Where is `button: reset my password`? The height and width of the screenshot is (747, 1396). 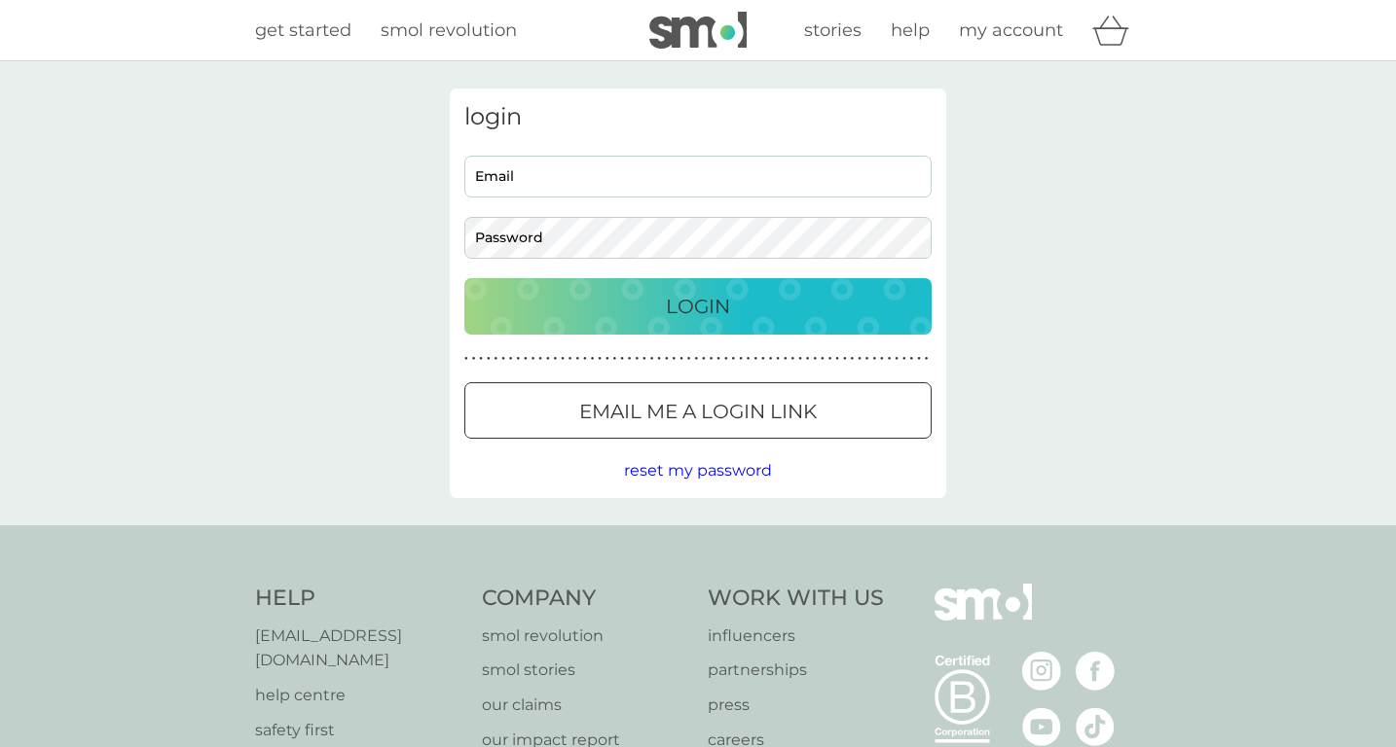 button: reset my password is located at coordinates (698, 471).